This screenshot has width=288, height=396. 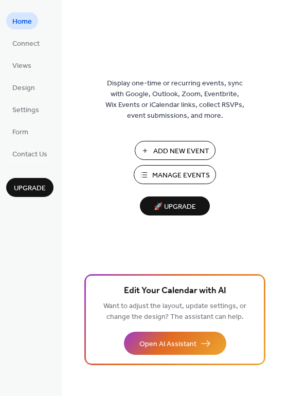 What do you see at coordinates (26, 44) in the screenshot?
I see `span: Connect` at bounding box center [26, 44].